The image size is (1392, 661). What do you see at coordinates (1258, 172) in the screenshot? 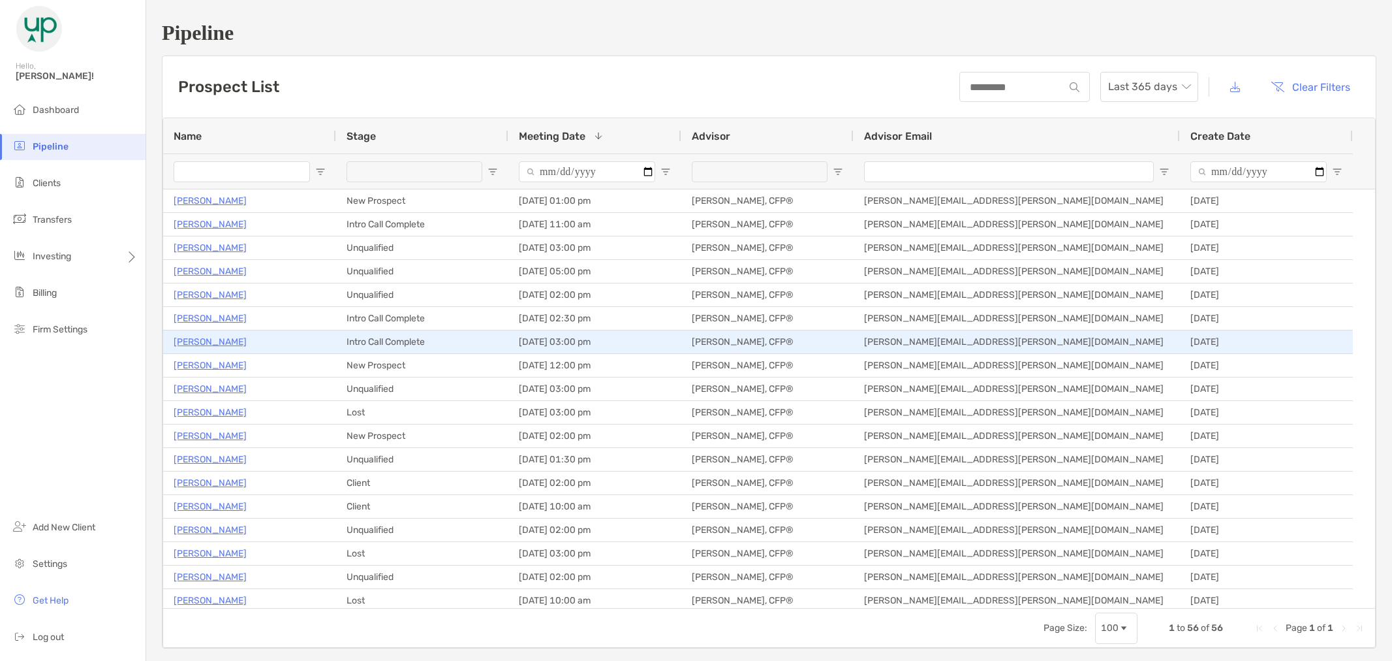
I see `input: Create Date Filter Input` at bounding box center [1258, 172].